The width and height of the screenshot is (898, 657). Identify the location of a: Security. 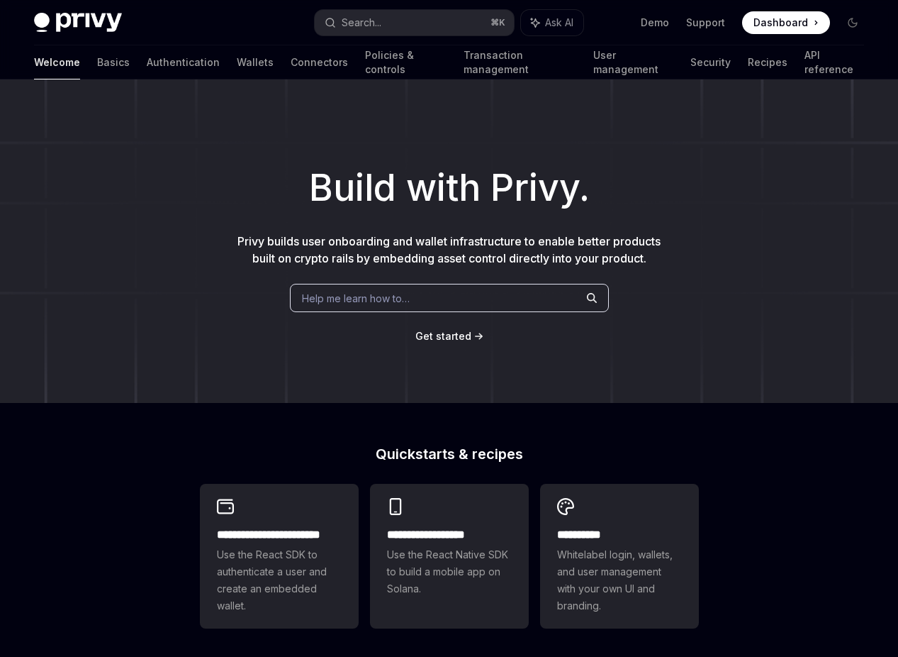
(711, 62).